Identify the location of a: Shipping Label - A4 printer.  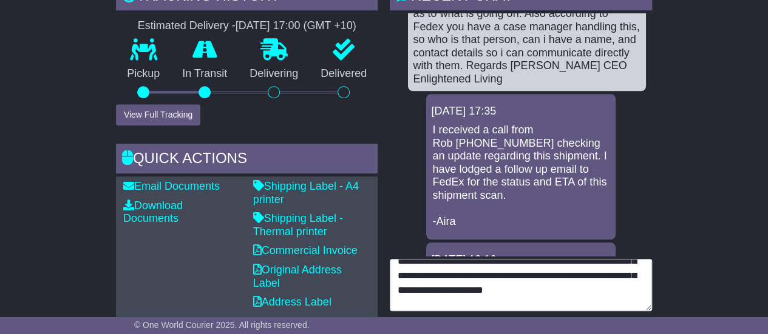
(306, 193).